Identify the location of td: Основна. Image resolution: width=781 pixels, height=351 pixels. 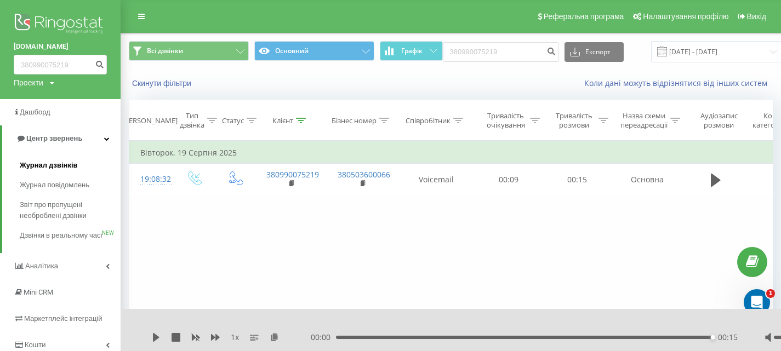
(647, 180).